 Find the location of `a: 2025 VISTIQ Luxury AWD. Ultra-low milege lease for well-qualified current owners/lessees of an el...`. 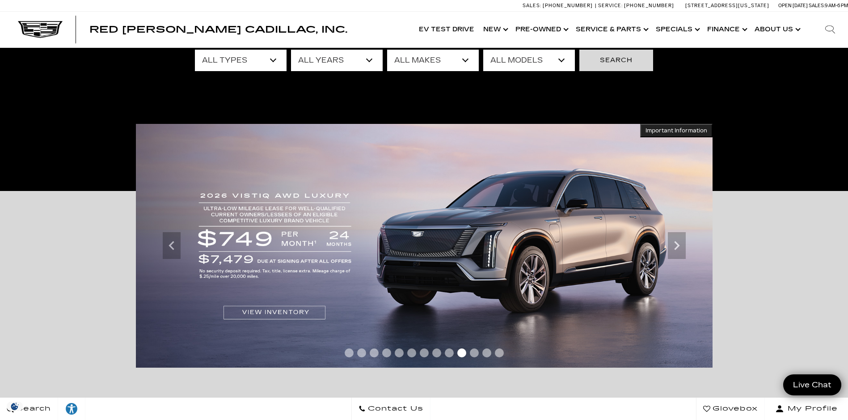

a: 2025 VISTIQ Luxury AWD. Ultra-low milege lease for well-qualified current owners/lessees of an el... is located at coordinates (424, 245).